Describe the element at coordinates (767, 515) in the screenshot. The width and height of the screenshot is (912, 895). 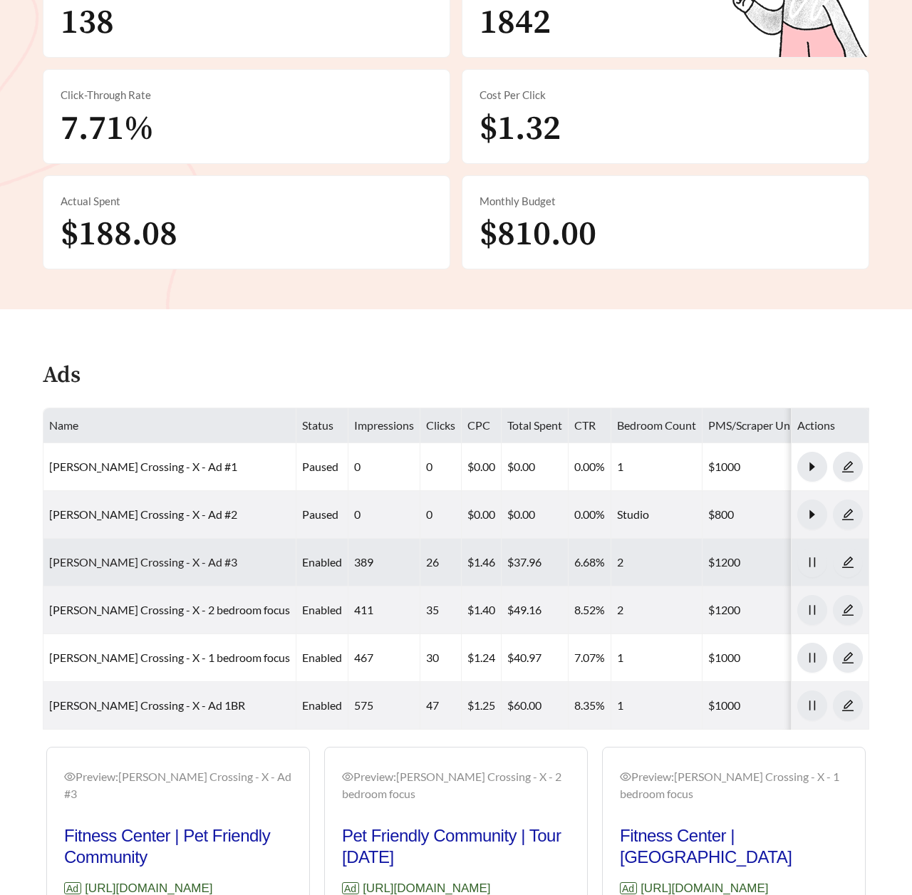
I see `td: $800` at that location.